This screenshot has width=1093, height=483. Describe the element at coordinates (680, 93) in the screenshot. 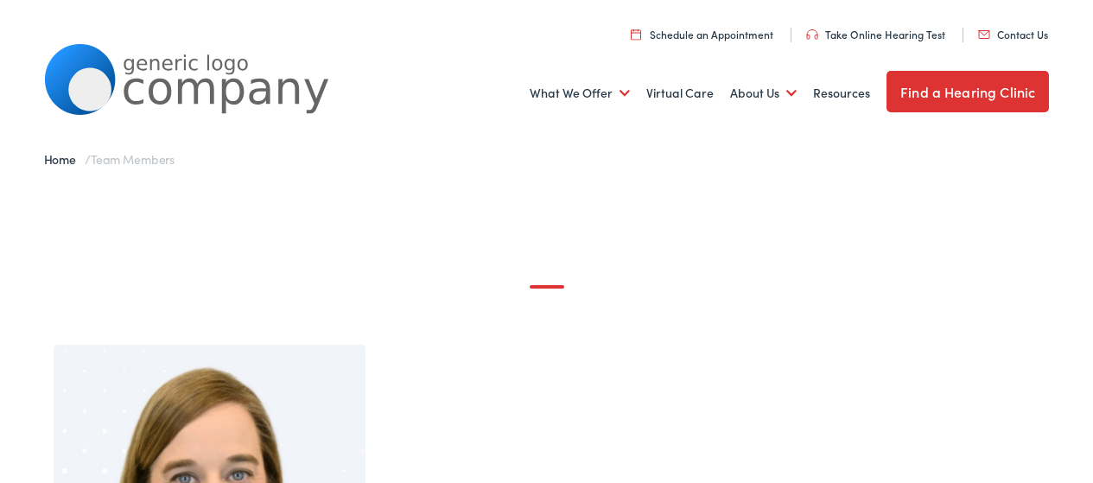

I see `a: Virtual Care` at that location.